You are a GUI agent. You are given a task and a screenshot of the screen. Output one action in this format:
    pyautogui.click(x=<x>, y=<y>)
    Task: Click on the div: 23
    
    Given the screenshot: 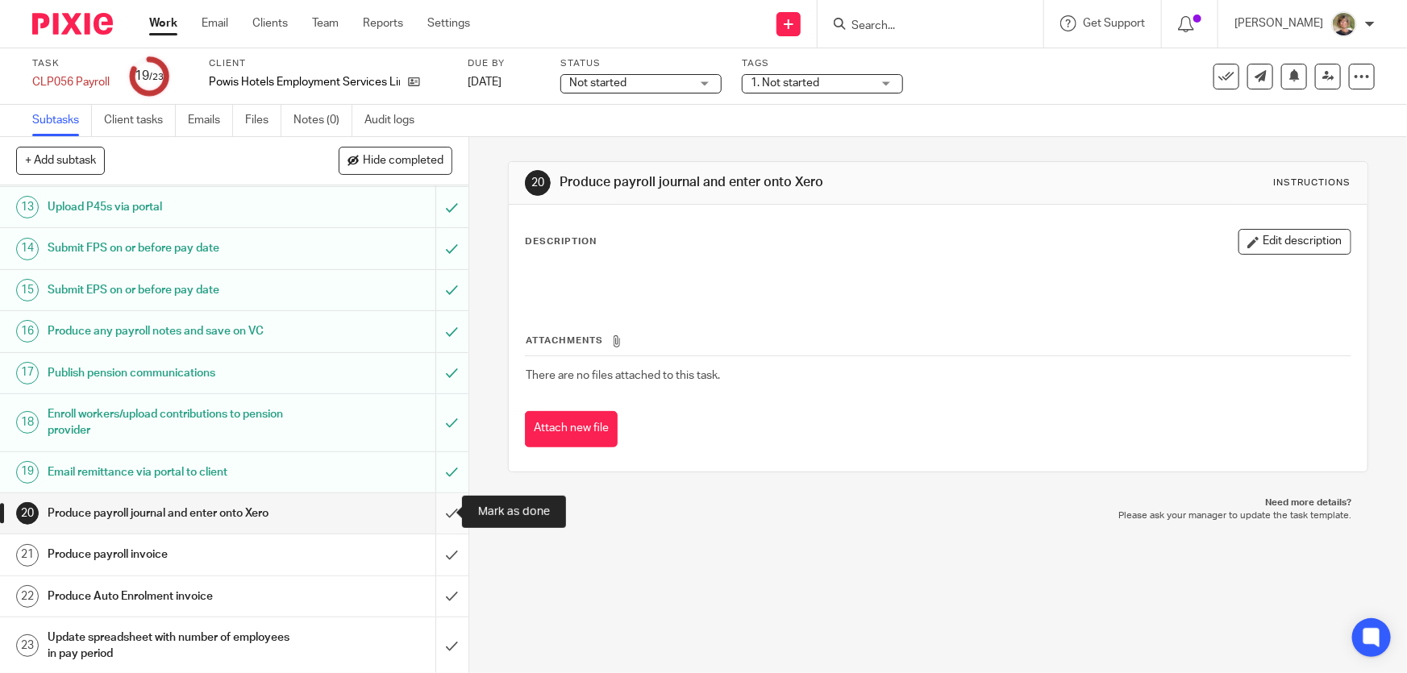 What is the action you would take?
    pyautogui.click(x=27, y=646)
    